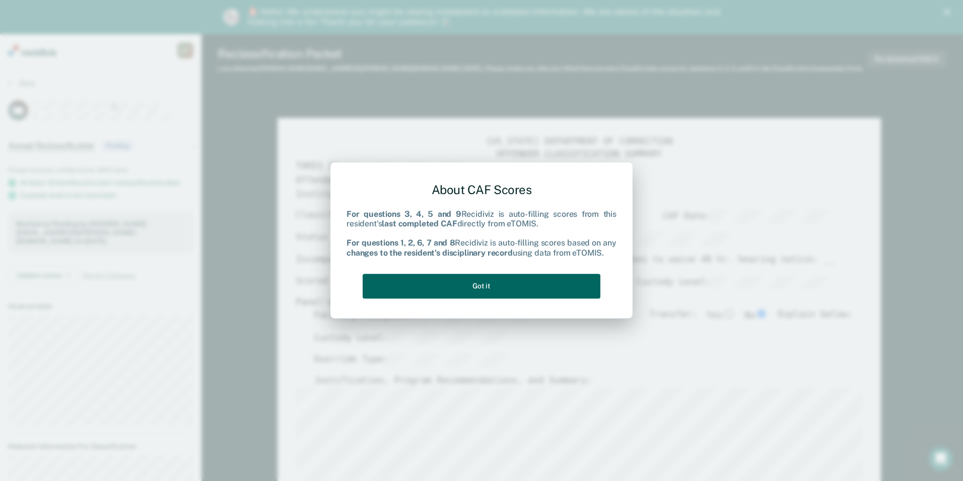 The width and height of the screenshot is (963, 481). Describe the element at coordinates (482, 189) in the screenshot. I see `div: About CAF Scores` at that location.